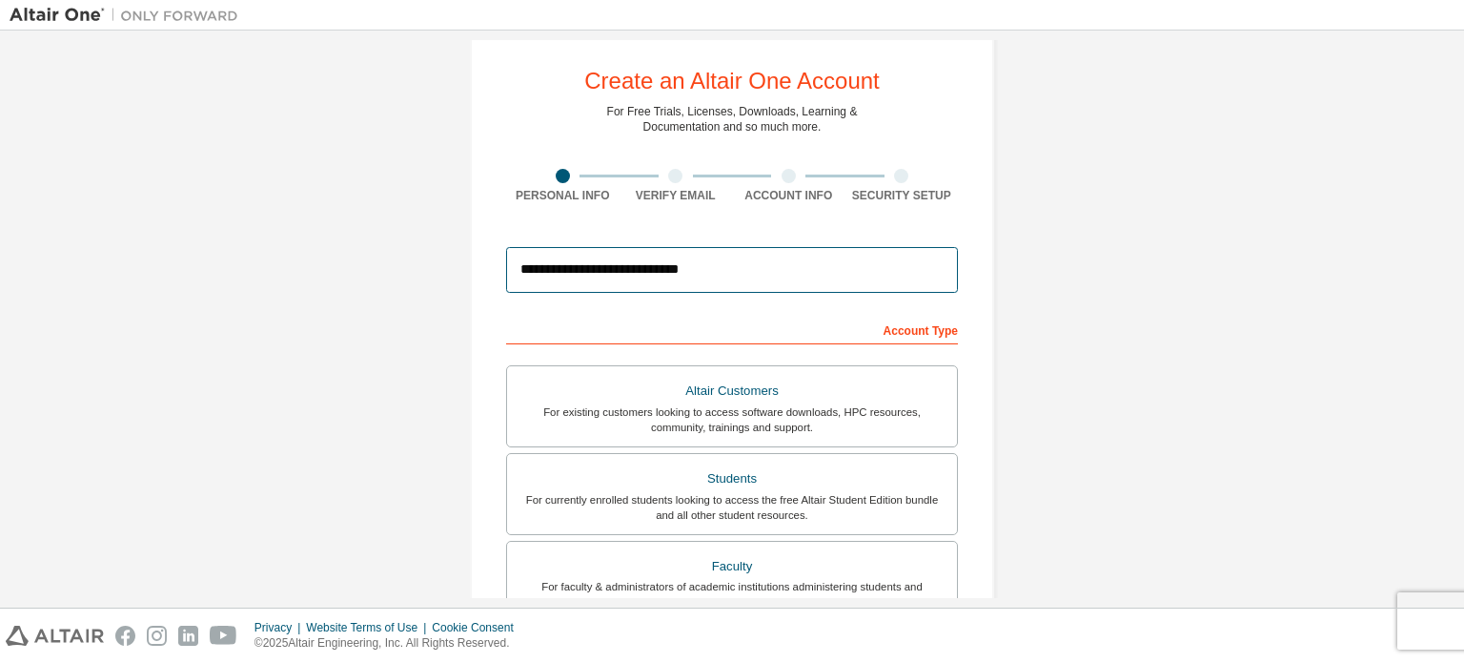 The image size is (1464, 663). I want to click on div: For currently enrolled students looking to access the free Altair Student Edition bundle and all ..., so click(732, 507).